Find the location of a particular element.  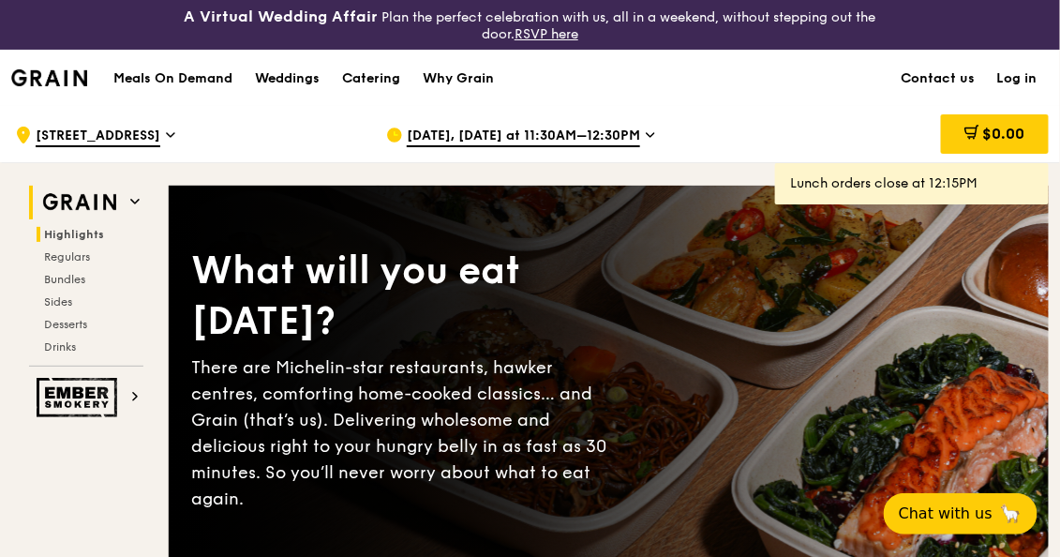

div: Lunch orders close at 12:15PM is located at coordinates (912, 184).